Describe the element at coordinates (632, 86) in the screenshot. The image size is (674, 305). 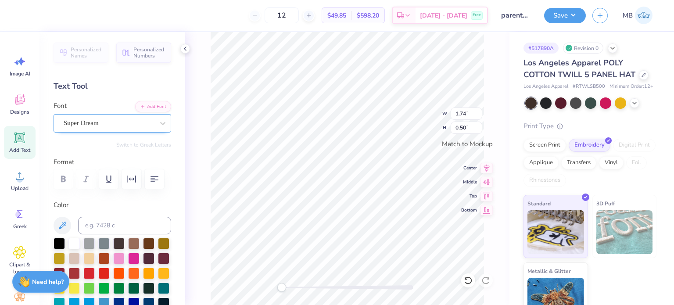
I see `span: Minimum Order: 12 +` at that location.